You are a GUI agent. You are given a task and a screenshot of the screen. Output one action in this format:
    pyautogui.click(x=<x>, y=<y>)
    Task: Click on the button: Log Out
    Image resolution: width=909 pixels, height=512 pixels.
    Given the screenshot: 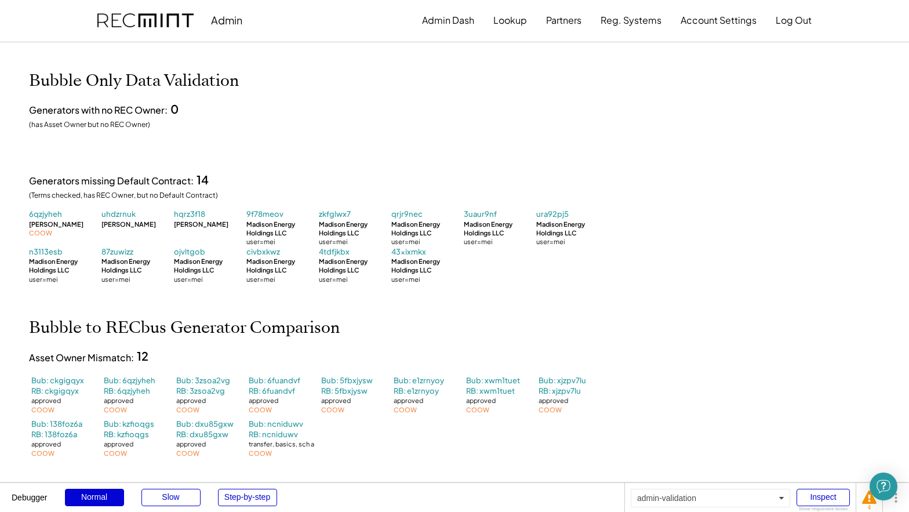 What is the action you would take?
    pyautogui.click(x=793, y=20)
    